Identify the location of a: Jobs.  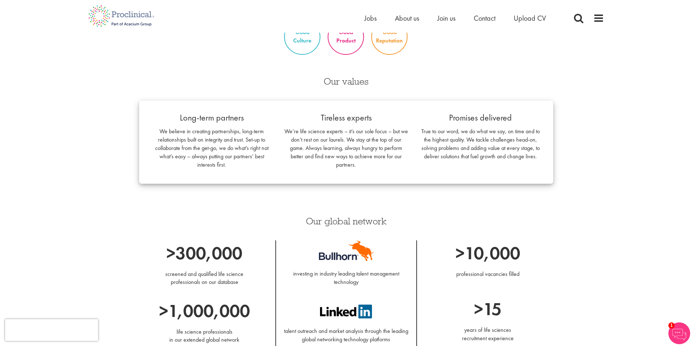
(370, 18).